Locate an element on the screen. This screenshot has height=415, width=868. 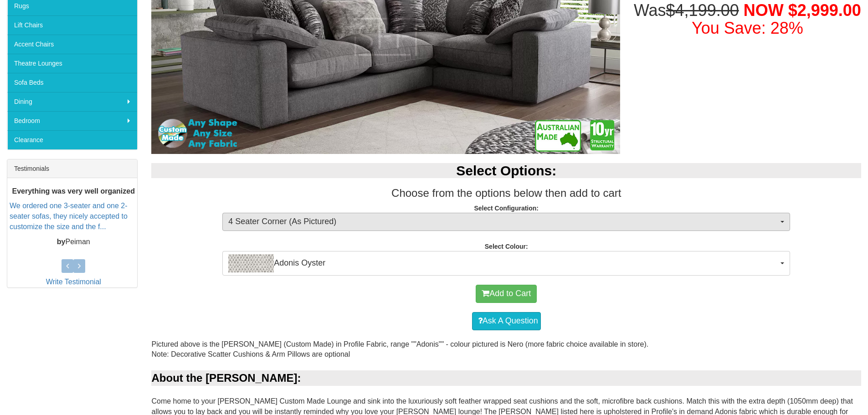
del: $4,199.00 is located at coordinates (702, 10).